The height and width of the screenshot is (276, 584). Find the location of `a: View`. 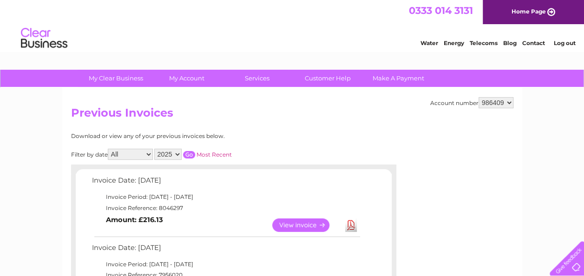

a: View is located at coordinates (306, 225).